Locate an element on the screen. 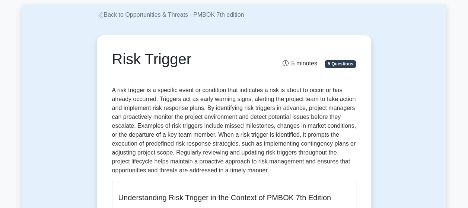 Image resolution: width=468 pixels, height=208 pixels. h5: Understanding Risk Trigger in the Context of PMBOK 7th Edition is located at coordinates (234, 198).